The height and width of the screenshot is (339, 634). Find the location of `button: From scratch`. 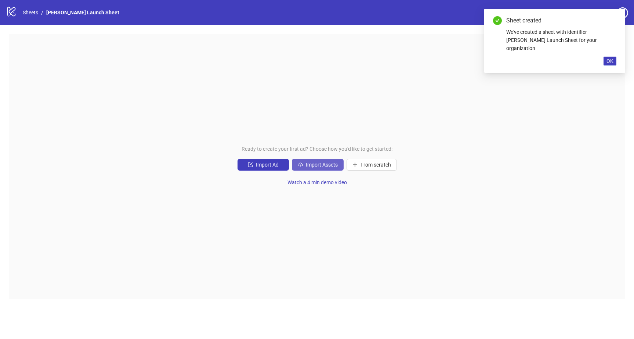

button: From scratch is located at coordinates (372, 165).